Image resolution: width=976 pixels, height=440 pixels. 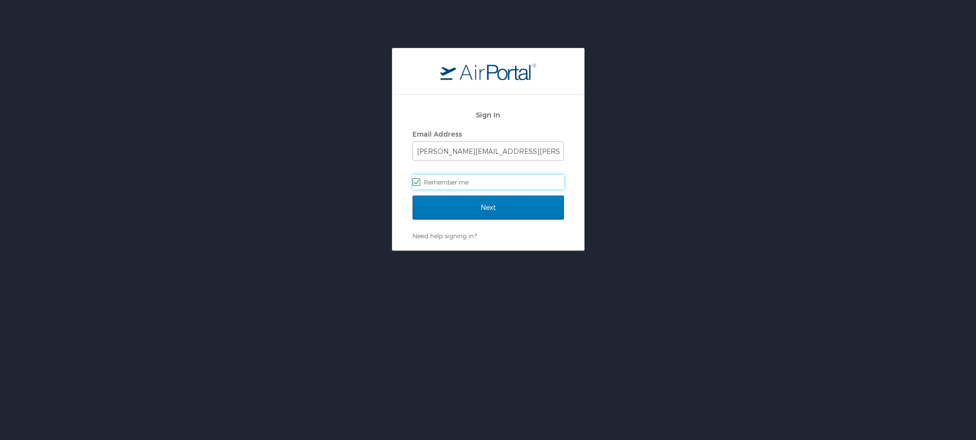 What do you see at coordinates (488, 207) in the screenshot?
I see `input: Next` at bounding box center [488, 207].